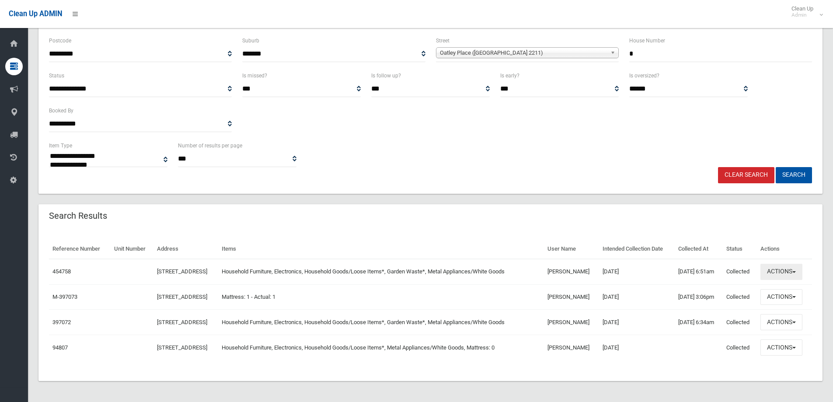  Describe the element at coordinates (802, 15) in the screenshot. I see `small: Admin` at that location.